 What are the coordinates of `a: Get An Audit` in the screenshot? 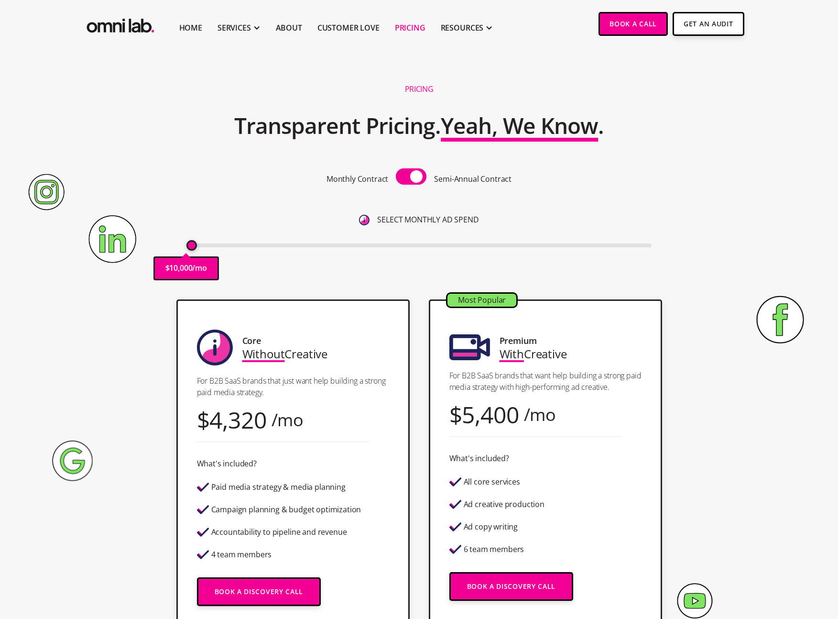 It's located at (708, 24).